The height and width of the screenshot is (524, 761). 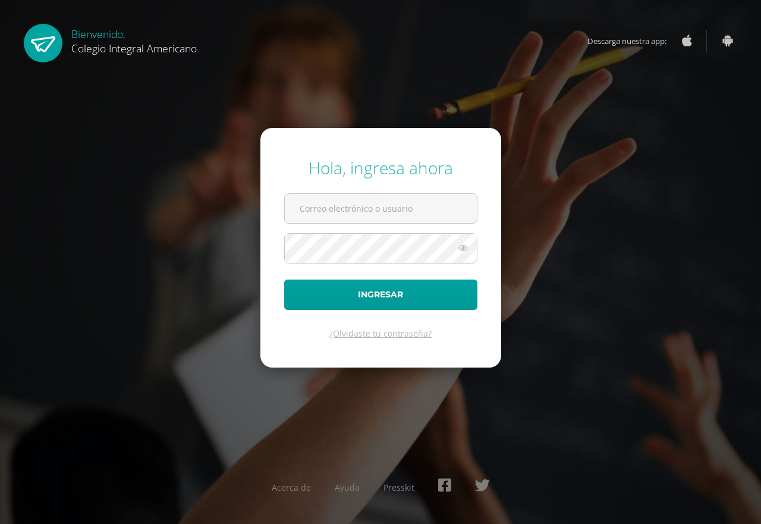 What do you see at coordinates (347, 487) in the screenshot?
I see `a: Ayuda` at bounding box center [347, 487].